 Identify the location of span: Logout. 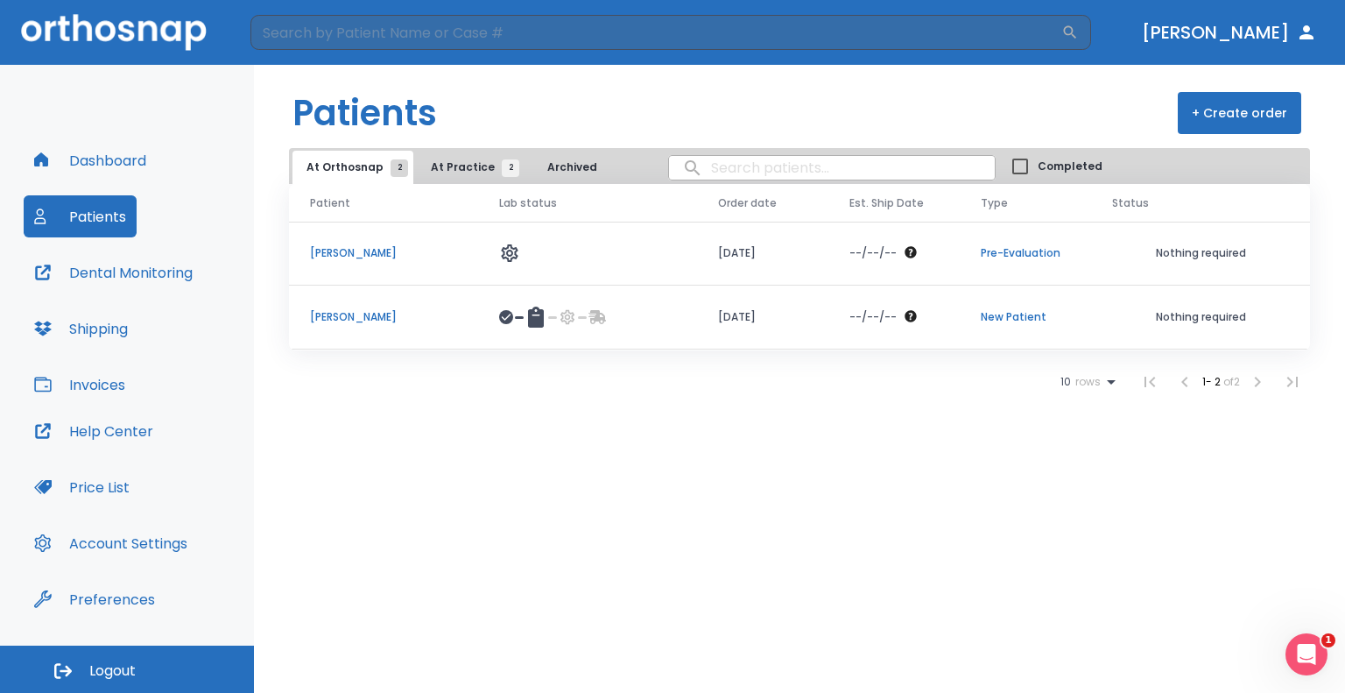
(112, 671).